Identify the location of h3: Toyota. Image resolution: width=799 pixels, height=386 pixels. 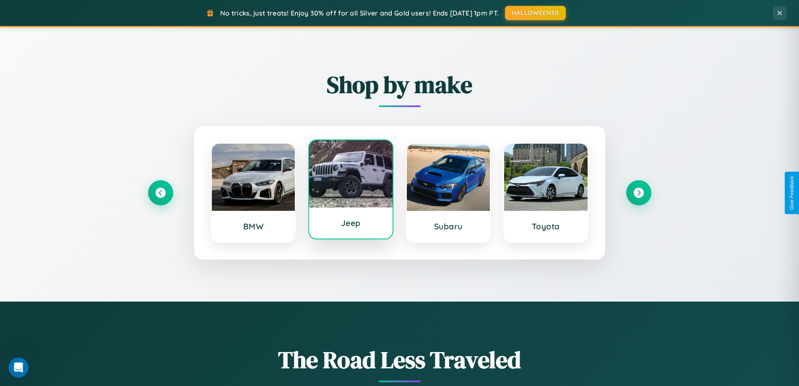
(546, 226).